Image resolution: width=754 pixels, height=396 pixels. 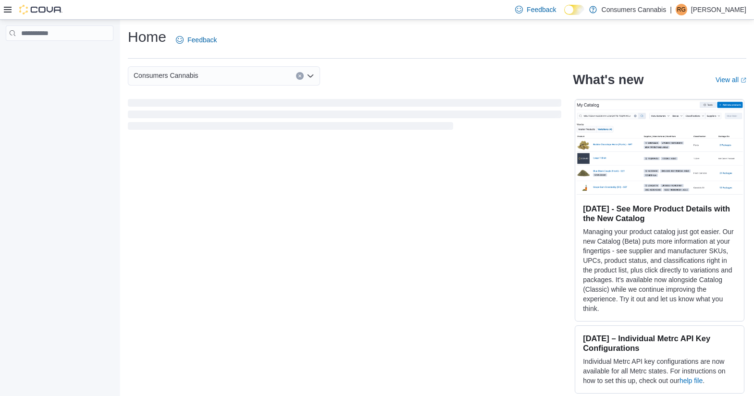 I want to click on span: RG, so click(x=681, y=10).